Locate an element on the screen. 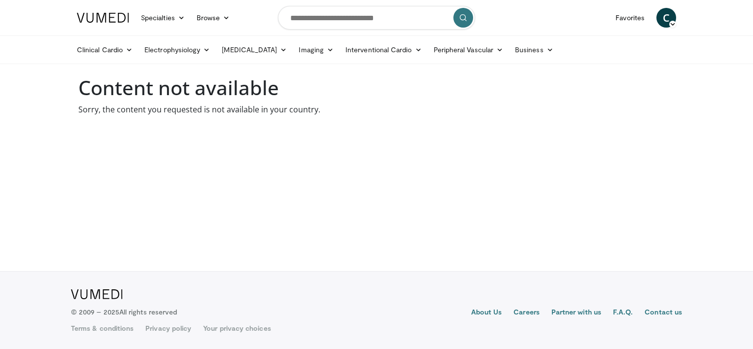 Image resolution: width=753 pixels, height=349 pixels. a: Interventional Cardio is located at coordinates (383, 50).